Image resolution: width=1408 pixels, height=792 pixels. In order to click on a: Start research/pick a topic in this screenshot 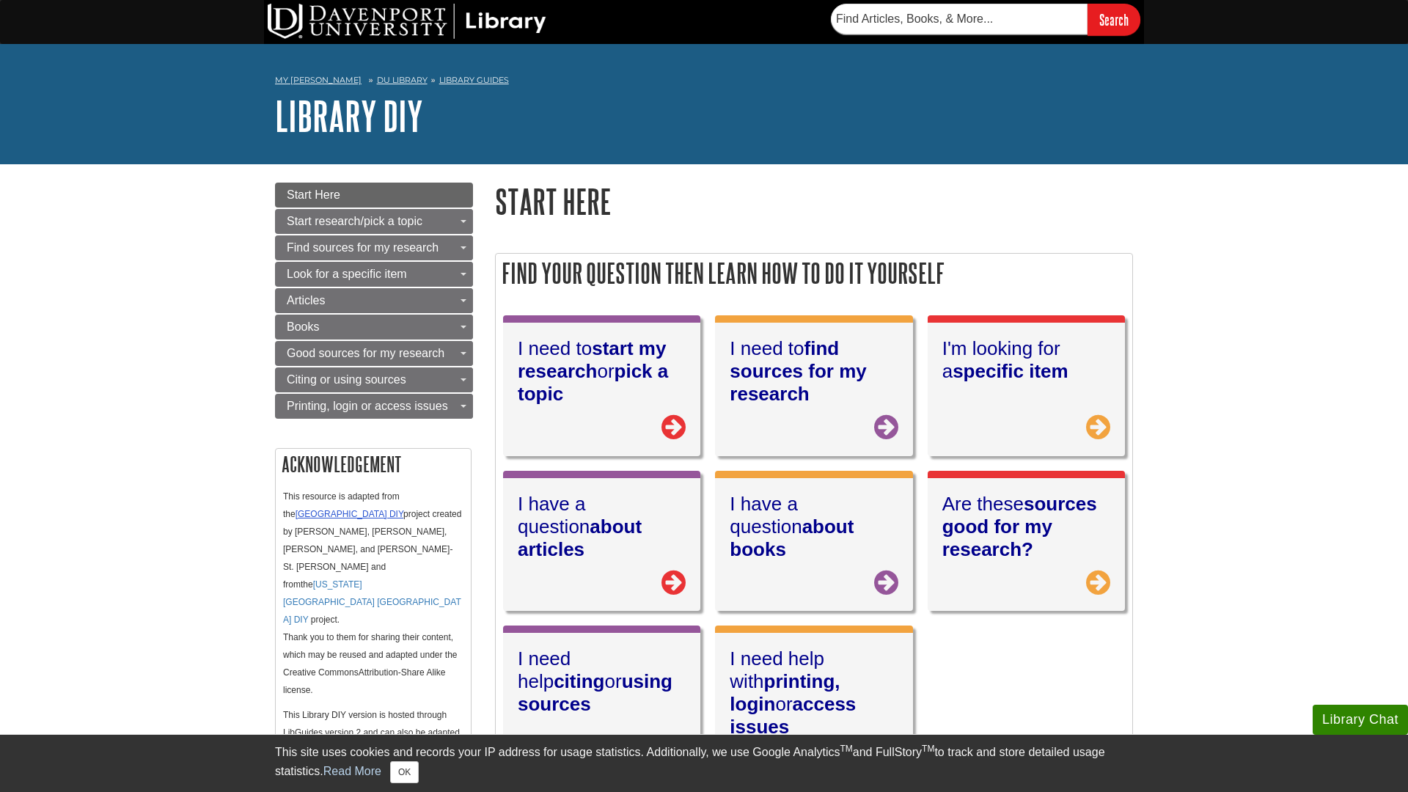, I will do `click(374, 221)`.